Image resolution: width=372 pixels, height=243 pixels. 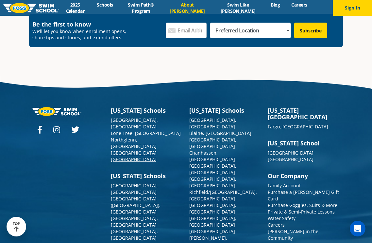 I want to click on div: TOP, so click(x=16, y=226).